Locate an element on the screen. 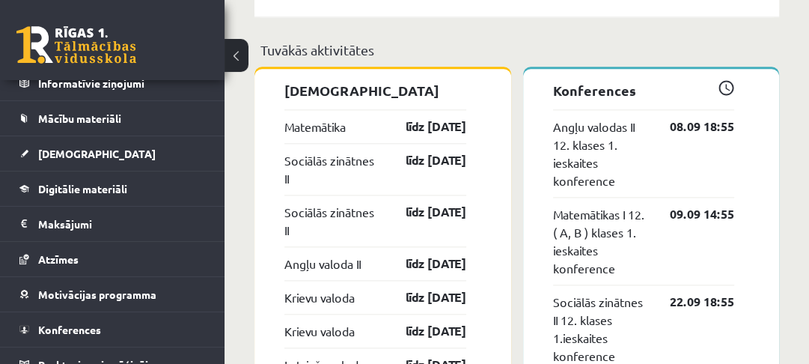 This screenshot has height=364, width=809. a: Maksājumi is located at coordinates (112, 224).